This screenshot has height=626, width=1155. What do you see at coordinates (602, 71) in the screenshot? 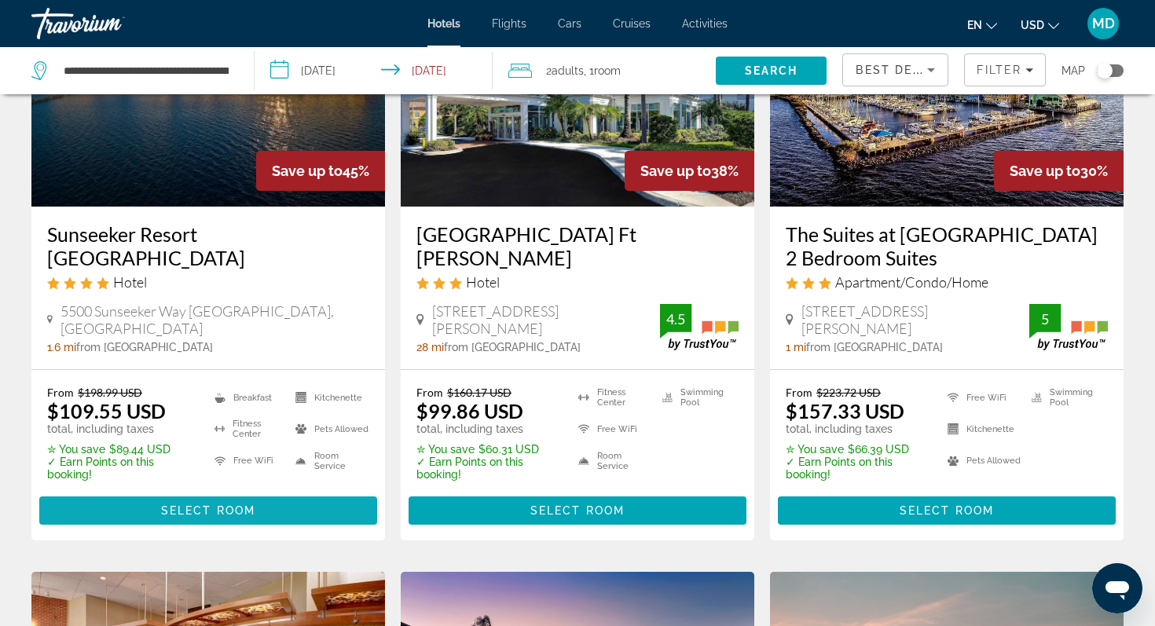
I see `span: , 1` at bounding box center [602, 71].